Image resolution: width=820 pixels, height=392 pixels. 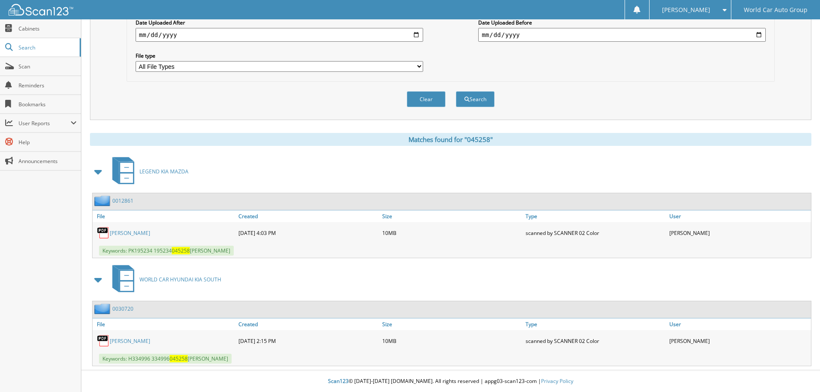 What do you see at coordinates (426, 99) in the screenshot?
I see `button: Clear` at bounding box center [426, 99].